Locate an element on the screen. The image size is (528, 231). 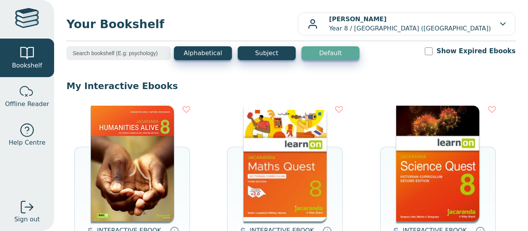
span: Your Bookshelf is located at coordinates (182, 24).